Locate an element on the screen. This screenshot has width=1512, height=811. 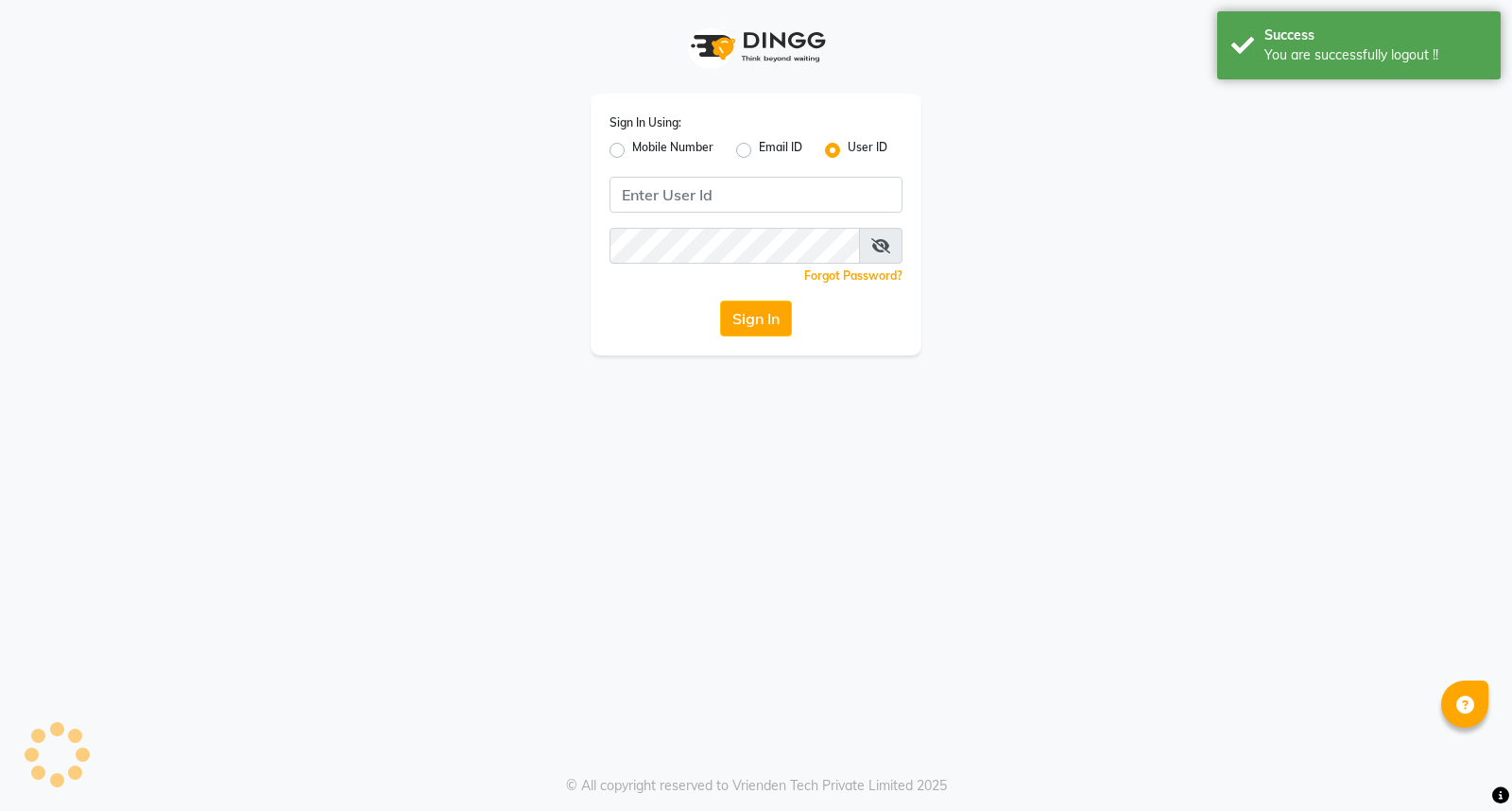
img: logo1.svg is located at coordinates (756, 46).